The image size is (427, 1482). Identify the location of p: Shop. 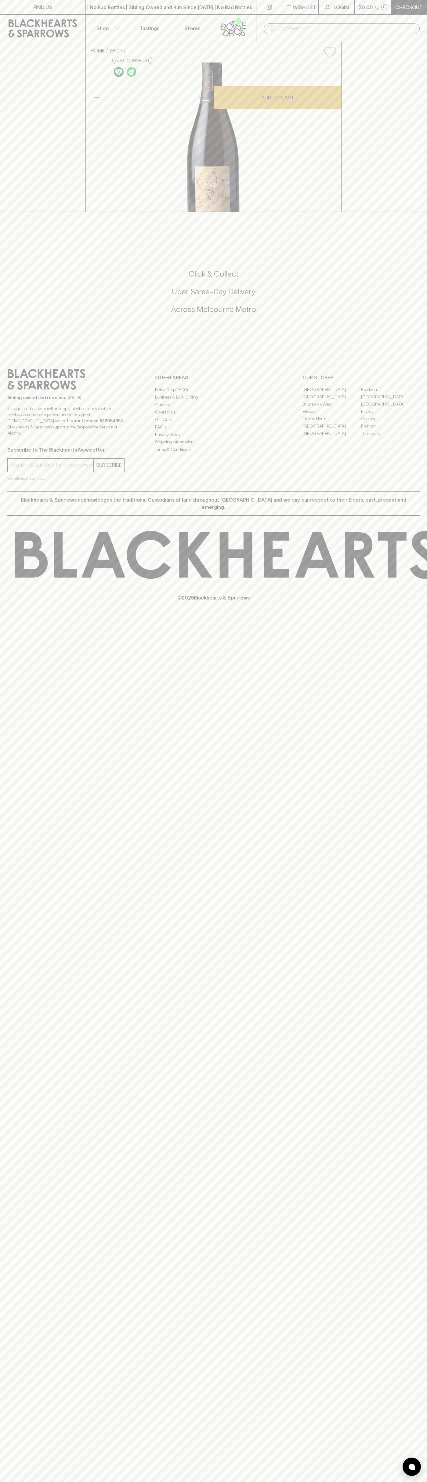
(102, 28).